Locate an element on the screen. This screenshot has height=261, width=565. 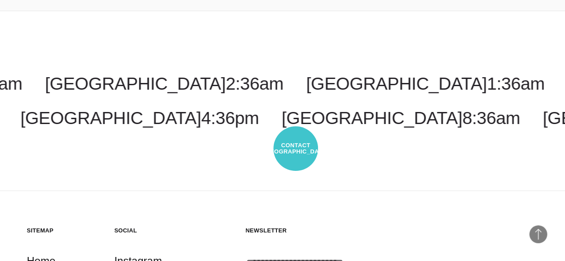
span: 2:36am is located at coordinates (254, 84).